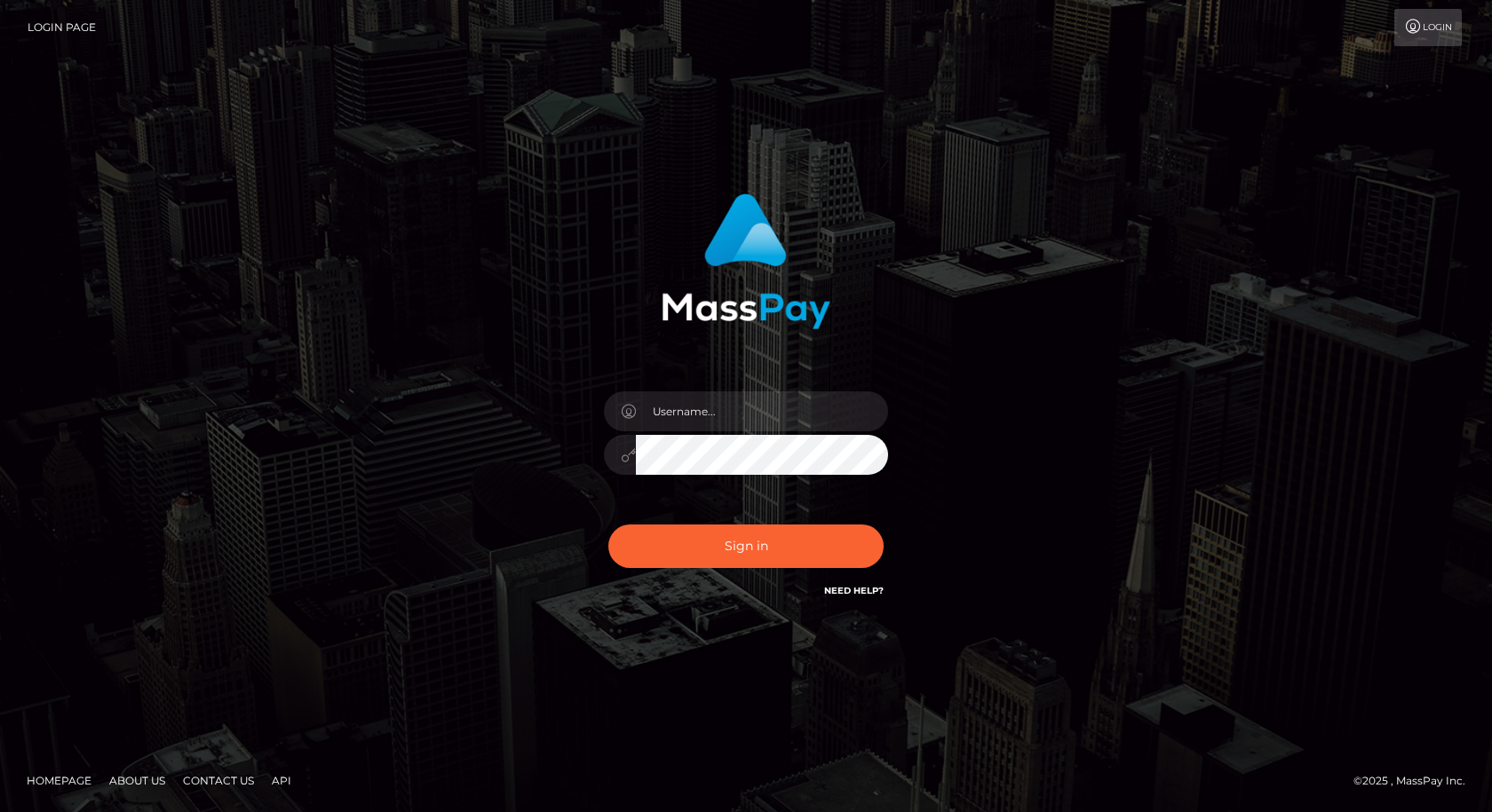 Image resolution: width=1492 pixels, height=812 pixels. What do you see at coordinates (281, 780) in the screenshot?
I see `a: API` at bounding box center [281, 780].